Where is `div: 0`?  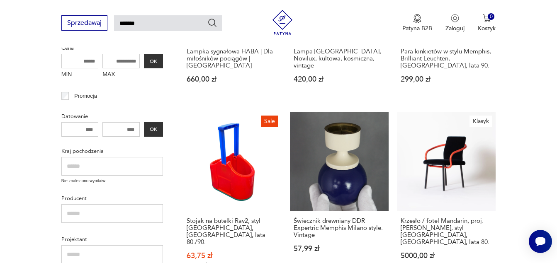
div: 0 is located at coordinates (491, 17).